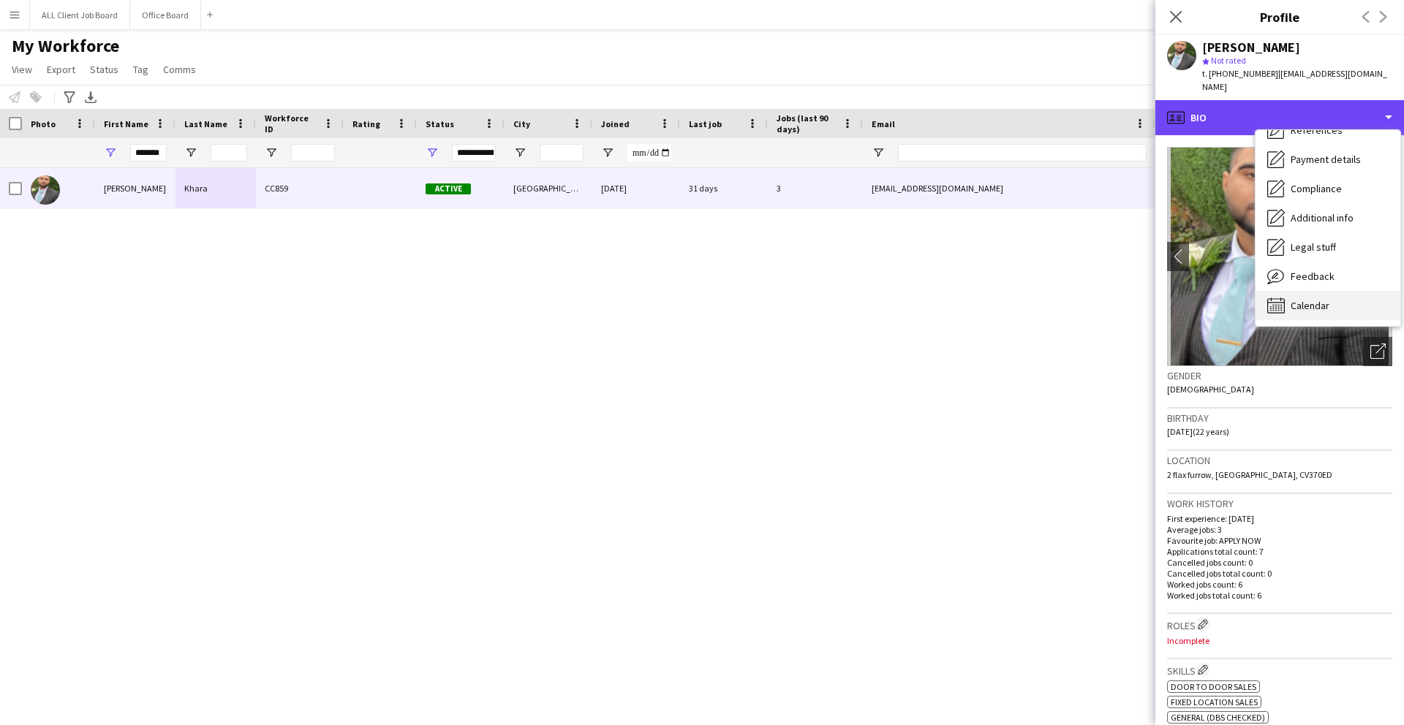  Describe the element at coordinates (65, 46) in the screenshot. I see `span: My Workforce` at that location.